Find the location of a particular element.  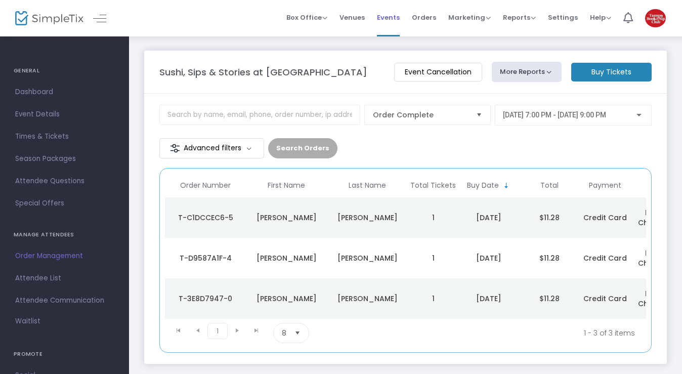

span: Last Name is located at coordinates (367, 185).